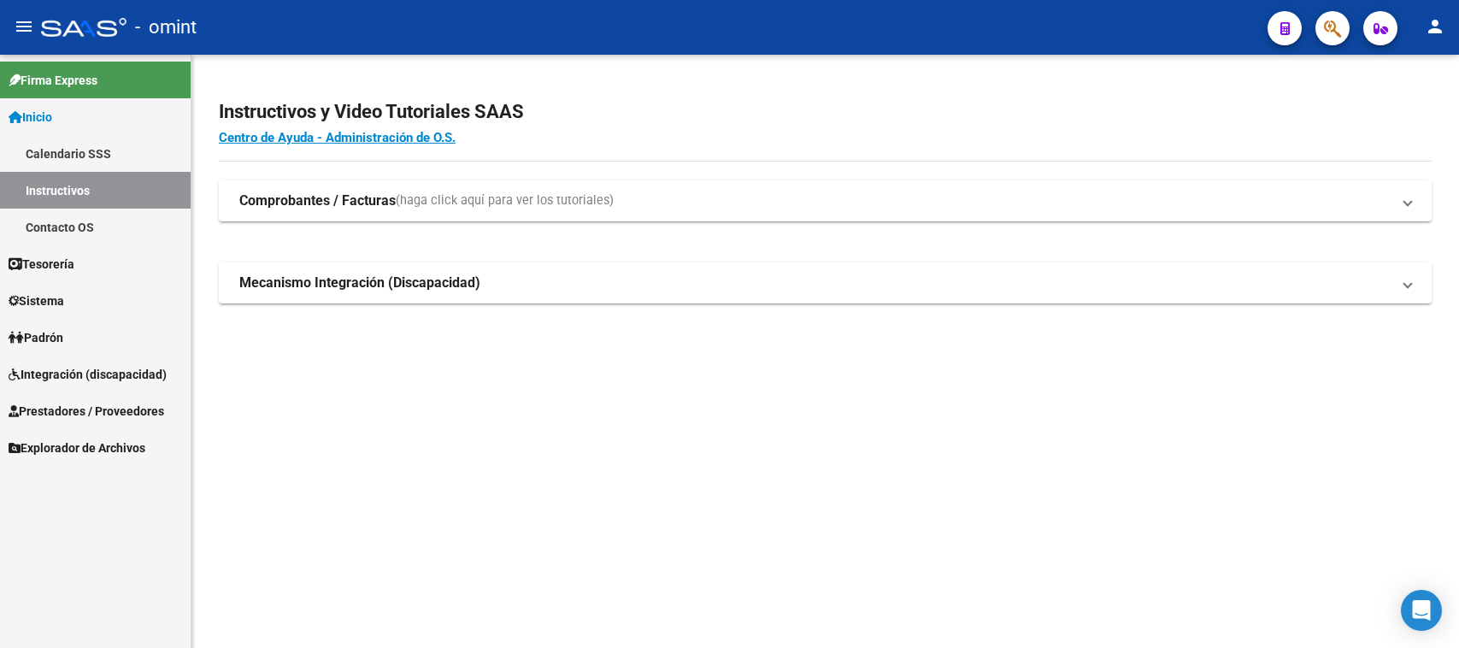  I want to click on span: - omint, so click(166, 27).